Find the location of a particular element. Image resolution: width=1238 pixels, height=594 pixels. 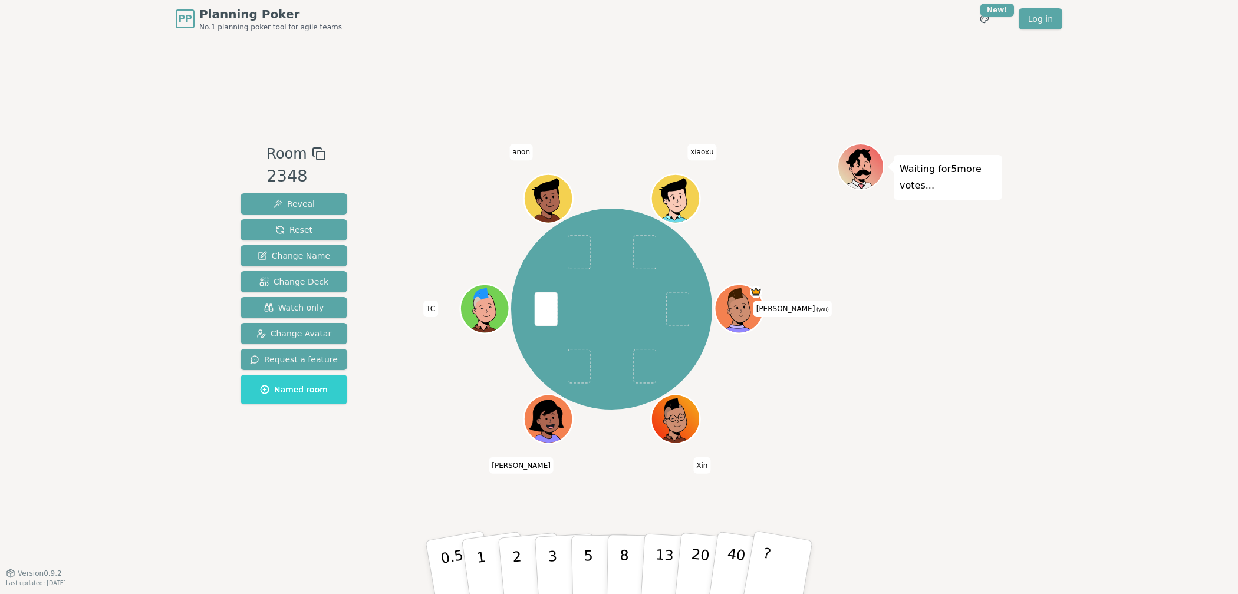

button: Named room is located at coordinates (294, 390).